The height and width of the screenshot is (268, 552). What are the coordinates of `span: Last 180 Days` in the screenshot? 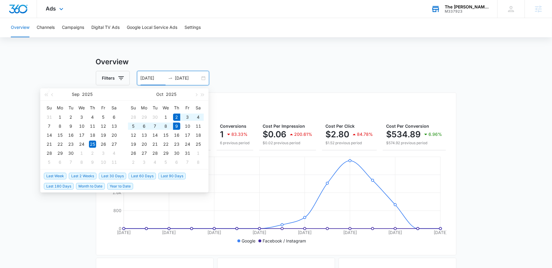 It's located at (59, 186).